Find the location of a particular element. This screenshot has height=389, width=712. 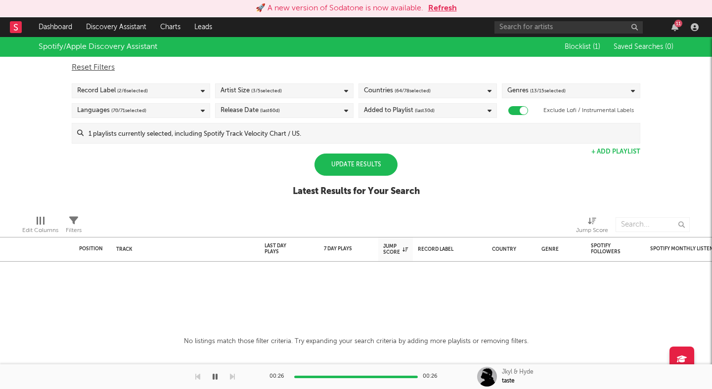

div: Spotify Followers is located at coordinates (608, 249).